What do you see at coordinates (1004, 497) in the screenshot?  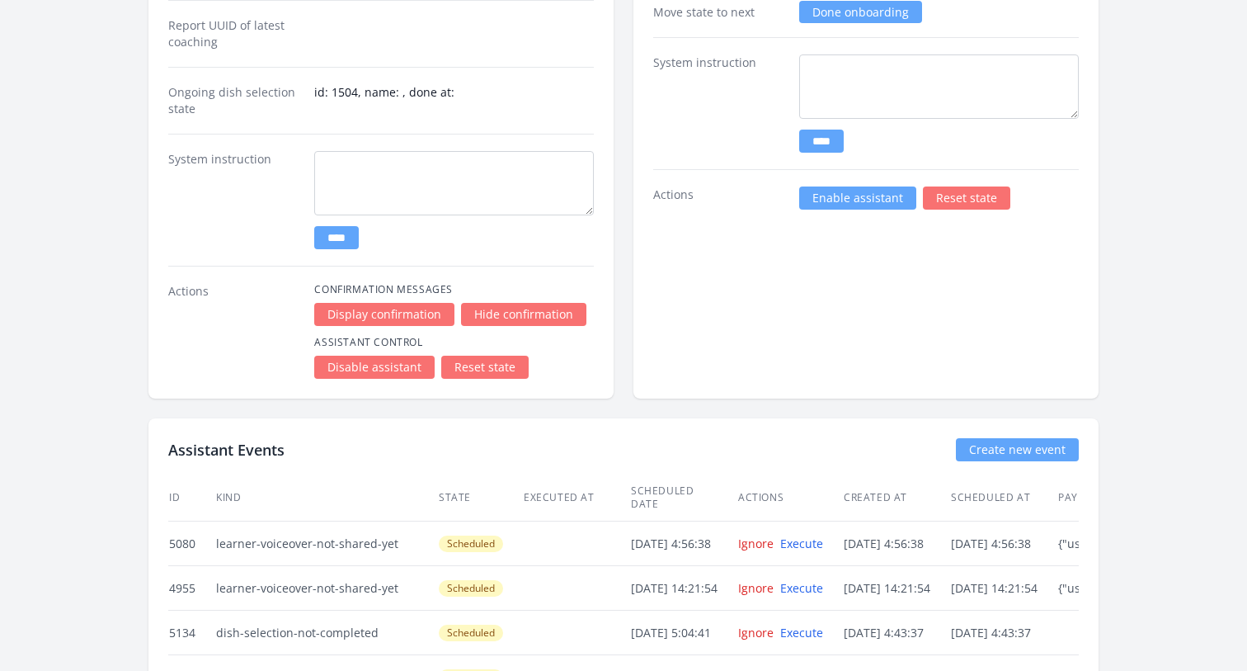 I see `th: Scheduled at` at bounding box center [1004, 497].